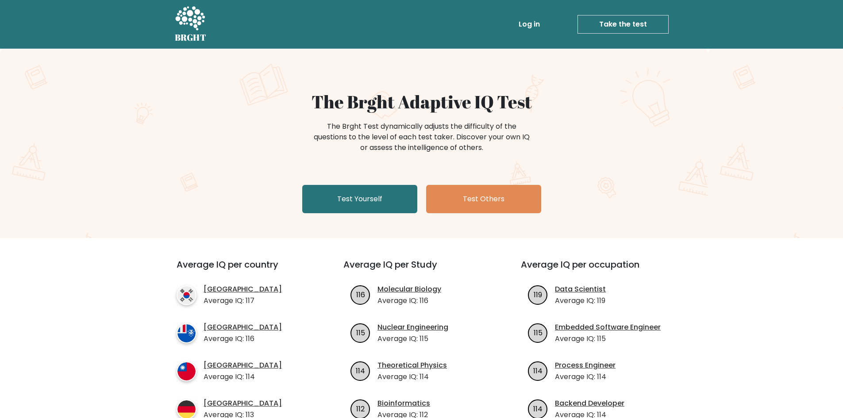 The height and width of the screenshot is (418, 843). What do you see at coordinates (409, 289) in the screenshot?
I see `a: Molecular Biology` at bounding box center [409, 289].